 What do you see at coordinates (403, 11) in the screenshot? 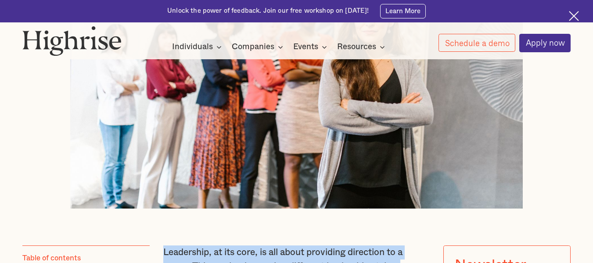
I see `a: Learn More` at bounding box center [403, 11].